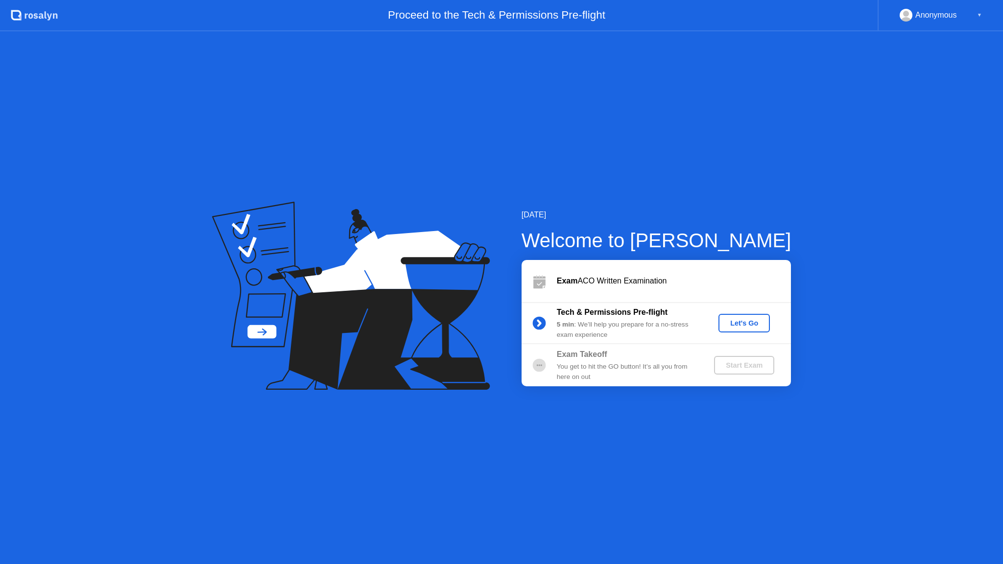 The image size is (1003, 564). What do you see at coordinates (744, 365) in the screenshot?
I see `div: Start Exam` at bounding box center [744, 365].